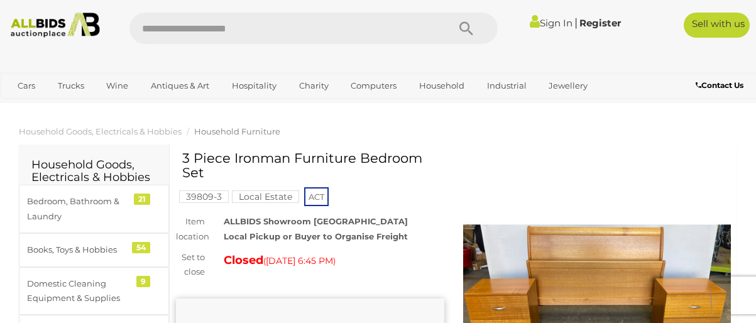  I want to click on h2: Household Goods, Electricals & Hobbies, so click(94, 172).